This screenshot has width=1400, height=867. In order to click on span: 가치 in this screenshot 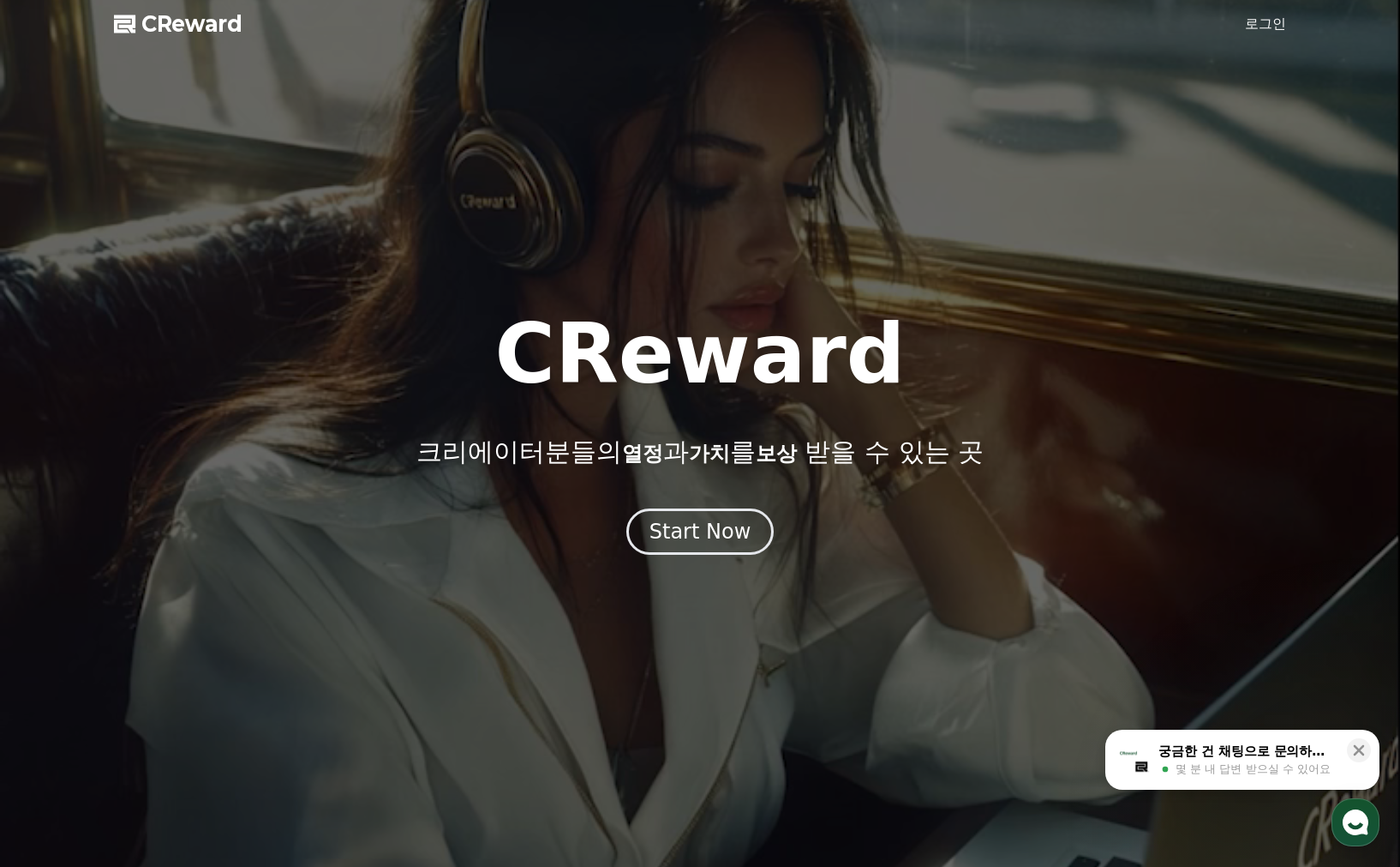, I will do `click(710, 453)`.